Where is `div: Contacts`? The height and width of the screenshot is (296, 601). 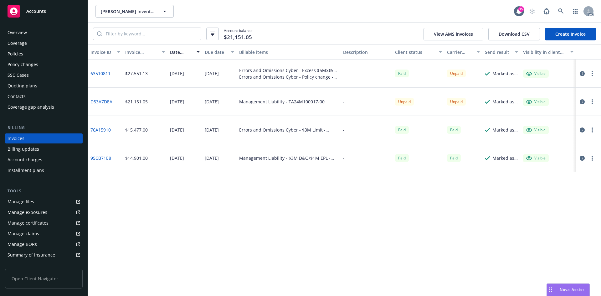
div: Contacts is located at coordinates (17, 96).